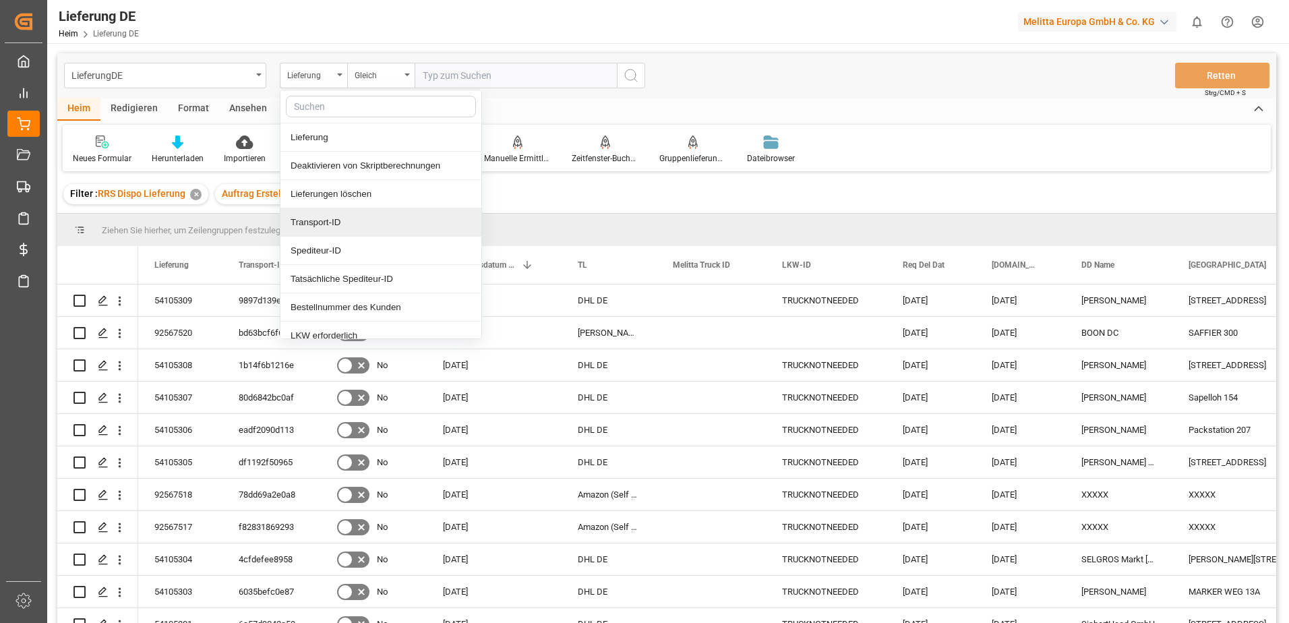 This screenshot has width=1289, height=623. I want to click on button: Retten, so click(1222, 75).